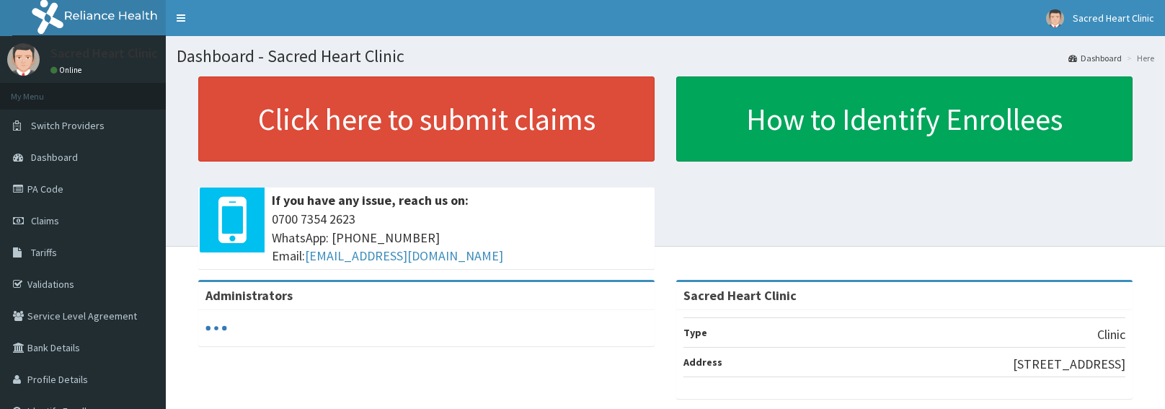  I want to click on span: Tariffs, so click(44, 252).